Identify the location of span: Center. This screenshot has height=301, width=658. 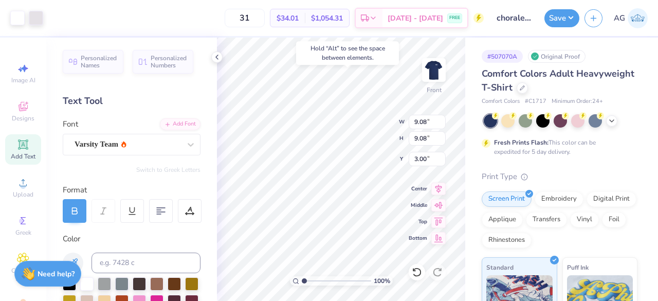
(418, 189).